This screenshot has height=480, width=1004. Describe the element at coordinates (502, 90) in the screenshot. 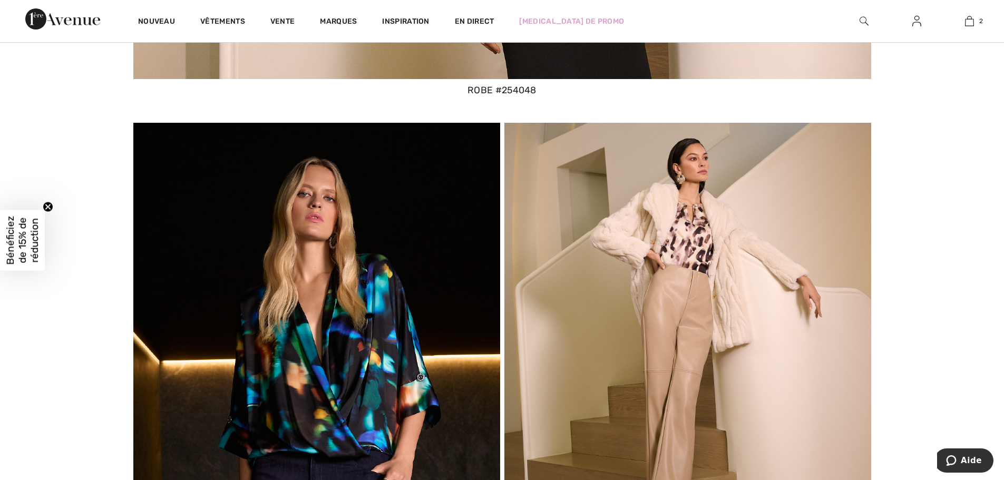

I see `div: Robe moulante ornée style 254048` at that location.